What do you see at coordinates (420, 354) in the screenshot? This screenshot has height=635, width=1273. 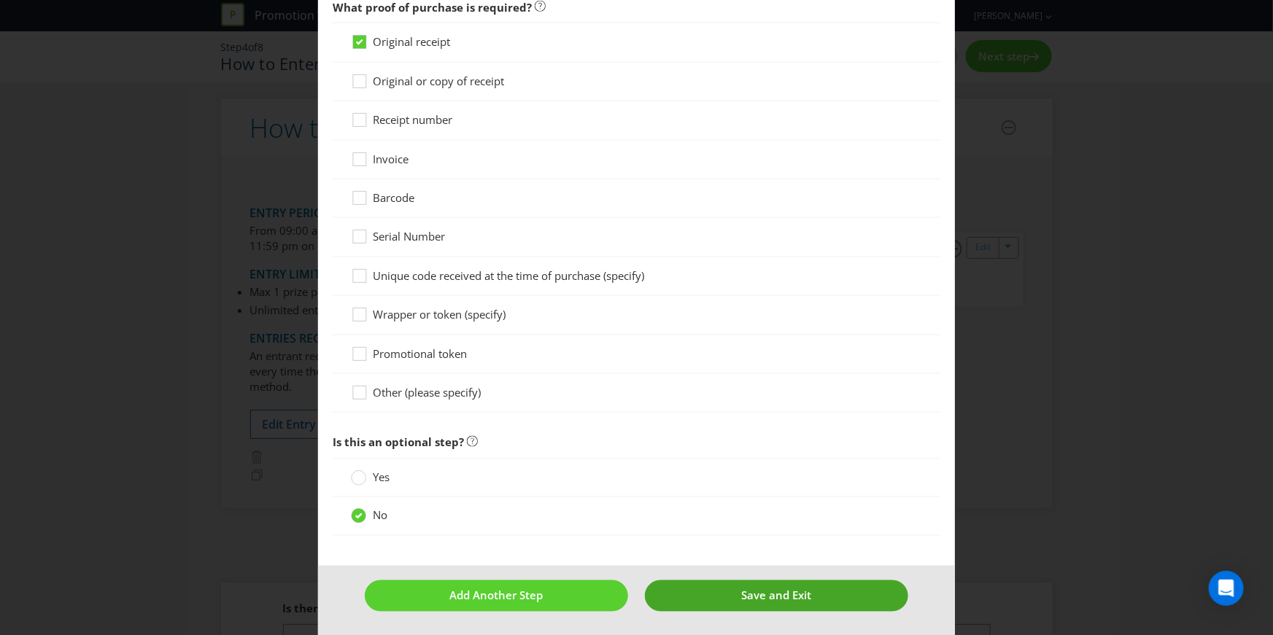 I see `span: Promotional token` at bounding box center [420, 354].